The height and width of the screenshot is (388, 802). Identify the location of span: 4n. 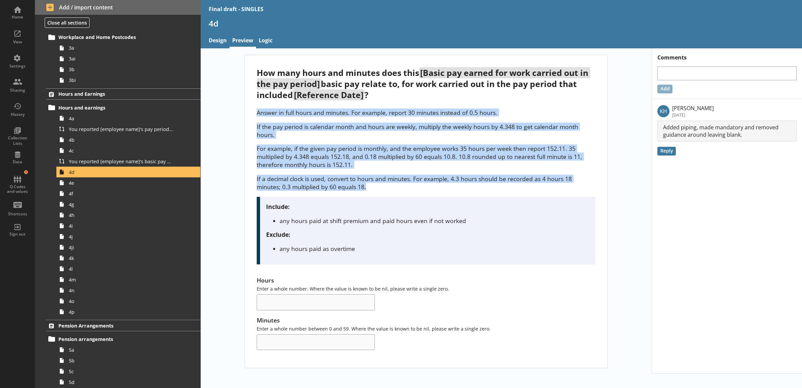
(121, 290).